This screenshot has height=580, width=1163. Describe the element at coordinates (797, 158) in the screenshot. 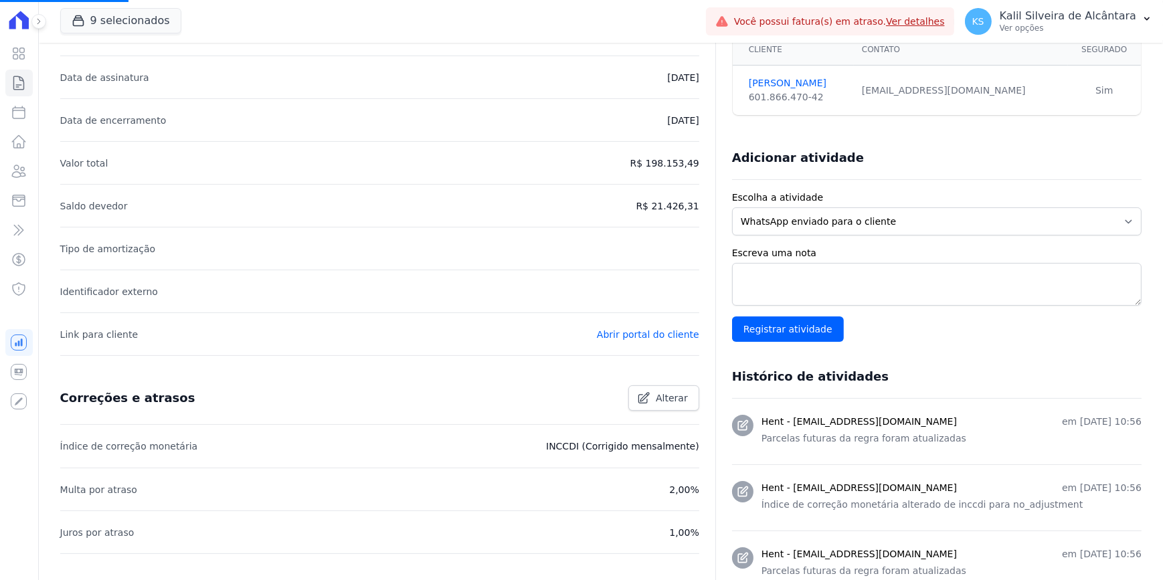

I see `h3: Adicionar atividade` at that location.